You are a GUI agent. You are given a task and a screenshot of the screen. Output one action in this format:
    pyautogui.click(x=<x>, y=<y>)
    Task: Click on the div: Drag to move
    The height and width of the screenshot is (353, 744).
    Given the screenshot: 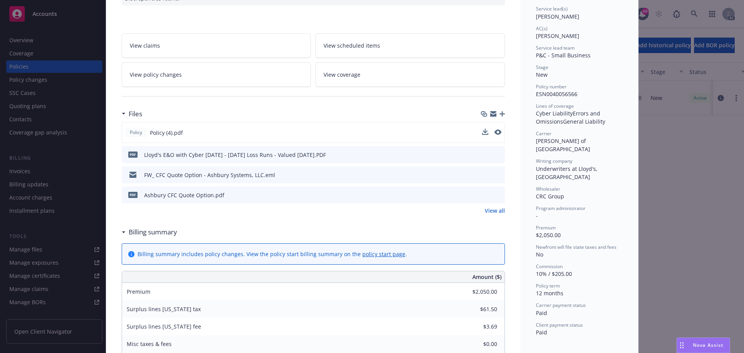 What is the action you would take?
    pyautogui.click(x=682, y=345)
    